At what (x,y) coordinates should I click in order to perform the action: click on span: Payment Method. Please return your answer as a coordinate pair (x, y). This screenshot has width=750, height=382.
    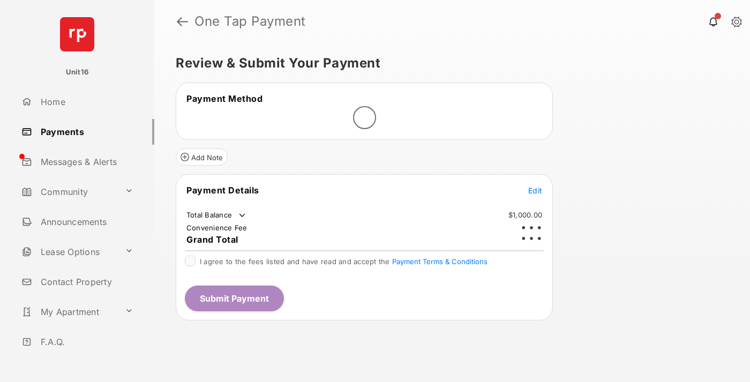
    Looking at the image, I should click on (224, 99).